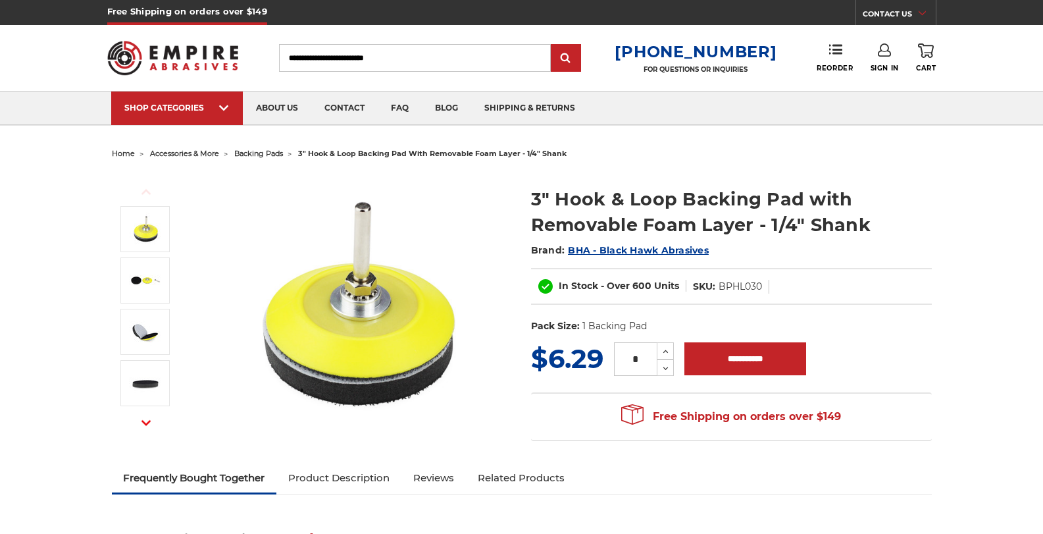  Describe the element at coordinates (566, 59) in the screenshot. I see `input: Submit` at that location.